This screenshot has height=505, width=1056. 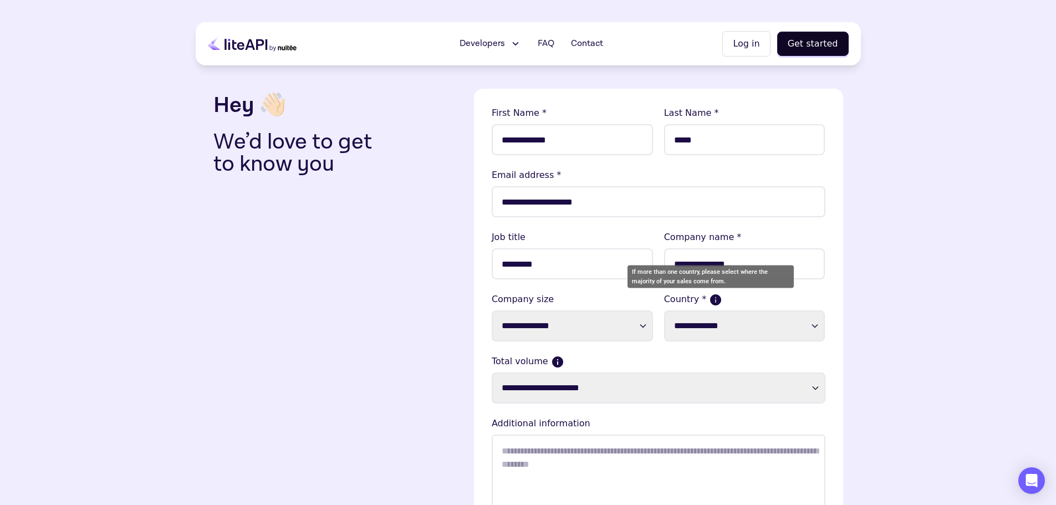 I want to click on span: Developers, so click(x=482, y=44).